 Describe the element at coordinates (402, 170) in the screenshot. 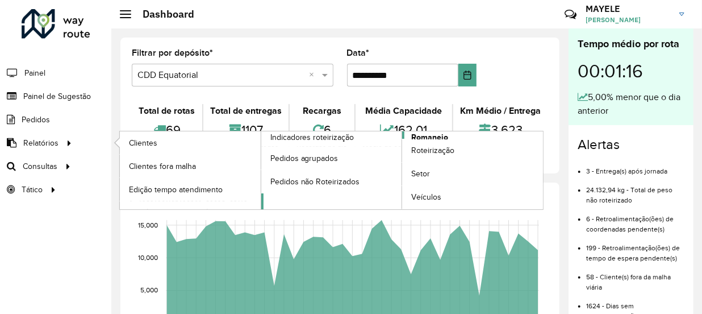

I see `a: Romaneio` at that location.